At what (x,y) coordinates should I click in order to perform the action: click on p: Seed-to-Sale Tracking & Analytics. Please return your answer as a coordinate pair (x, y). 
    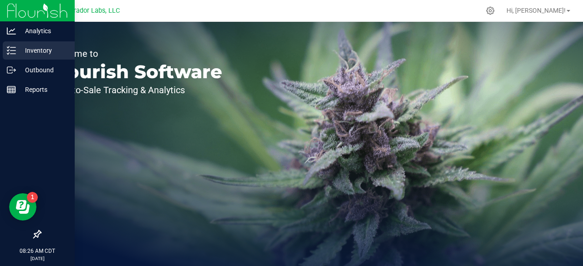
    Looking at the image, I should click on (136, 90).